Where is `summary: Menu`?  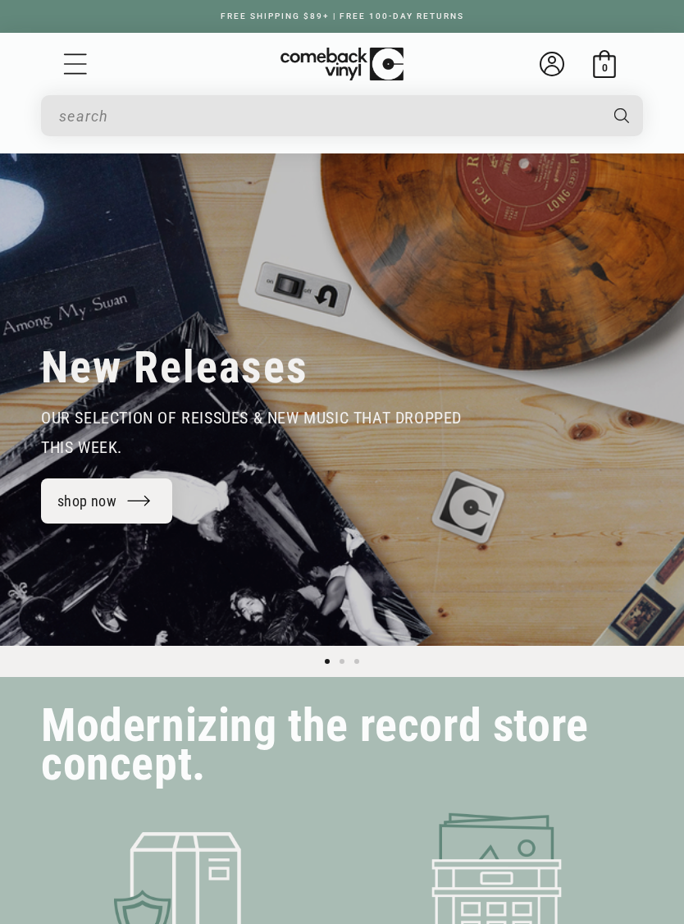 summary: Menu is located at coordinates (75, 64).